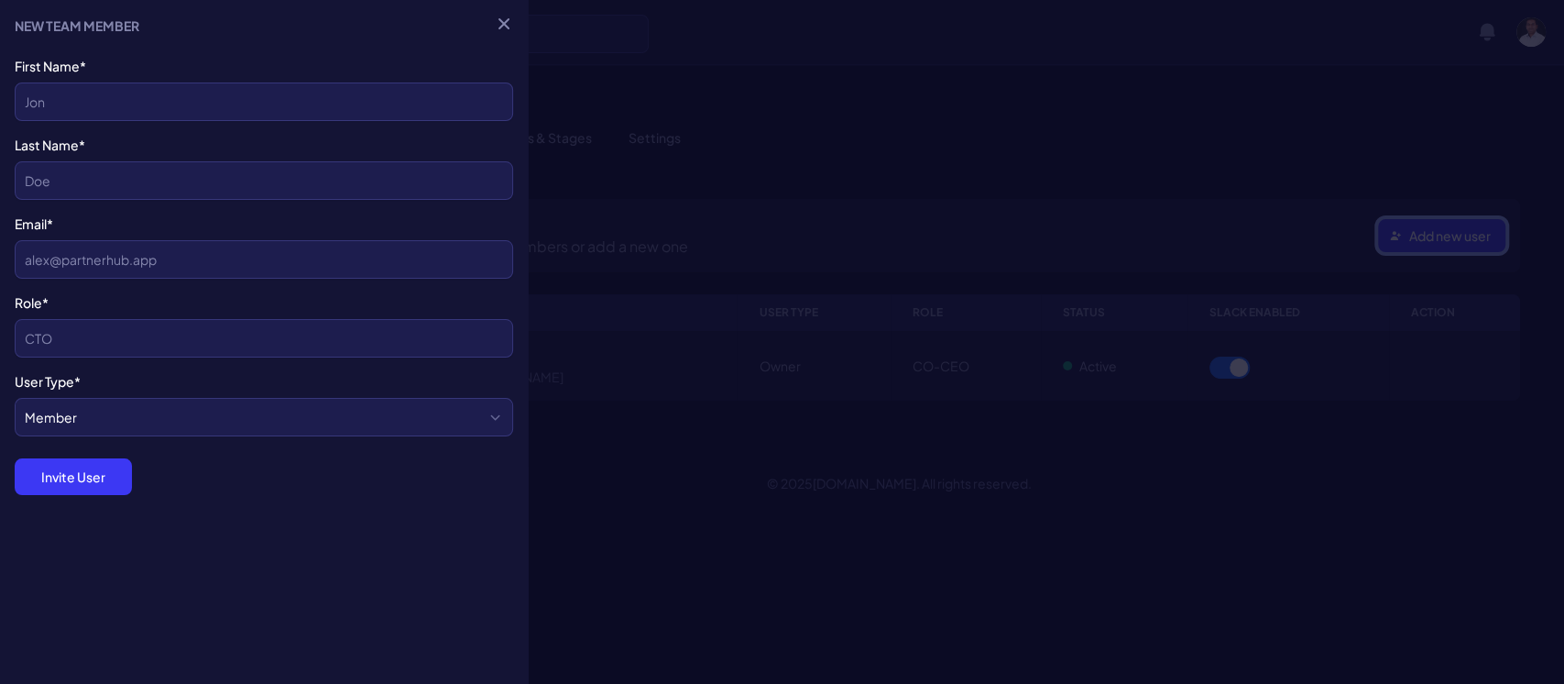 The image size is (1564, 684). Describe the element at coordinates (264, 224) in the screenshot. I see `label: Email*` at that location.